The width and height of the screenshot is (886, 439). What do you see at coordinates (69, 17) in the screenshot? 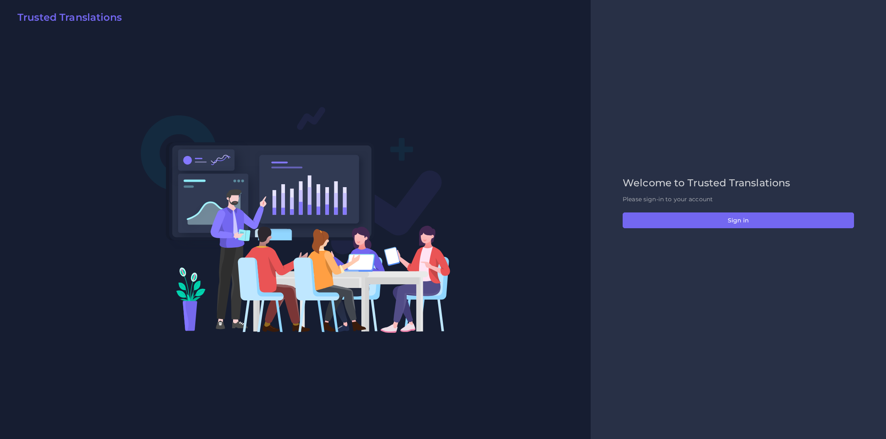
I see `h2: Trusted Translations` at bounding box center [69, 17].